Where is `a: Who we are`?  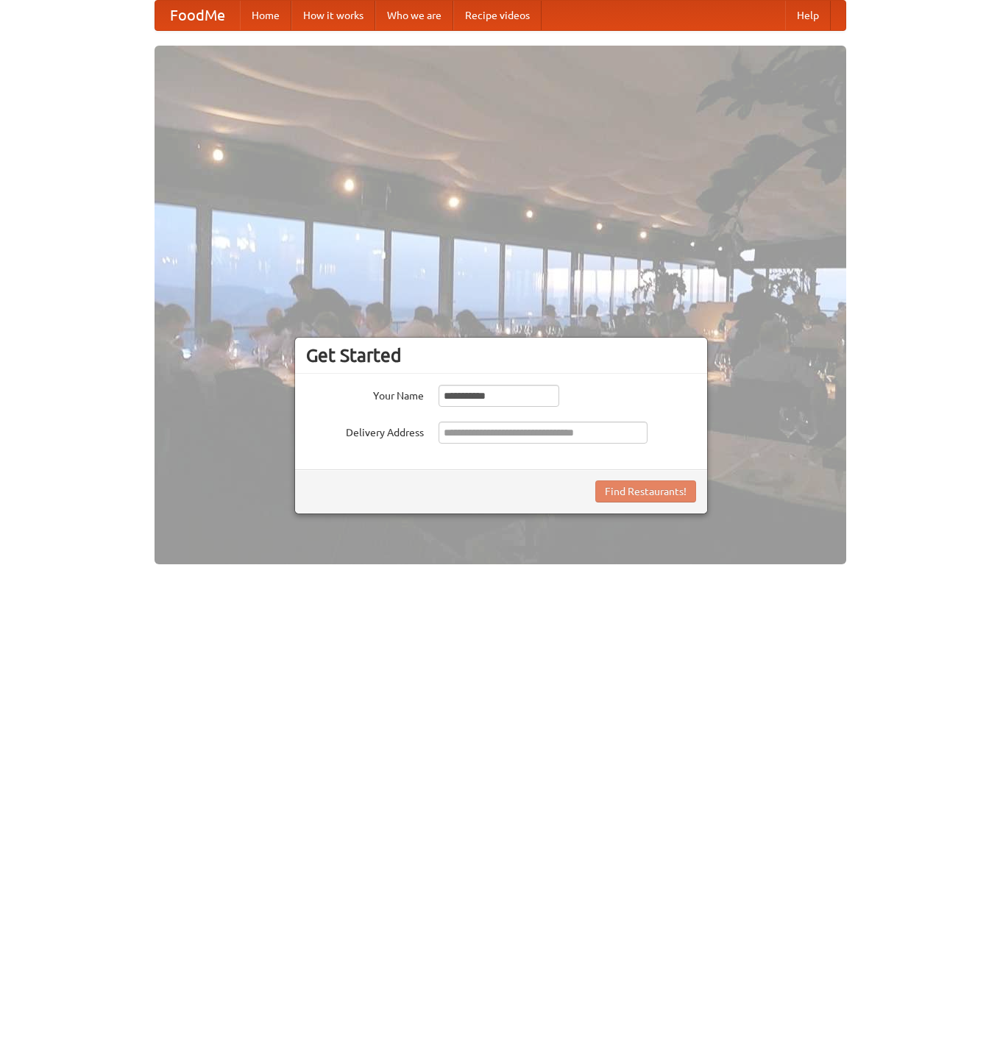
a: Who we are is located at coordinates (414, 15).